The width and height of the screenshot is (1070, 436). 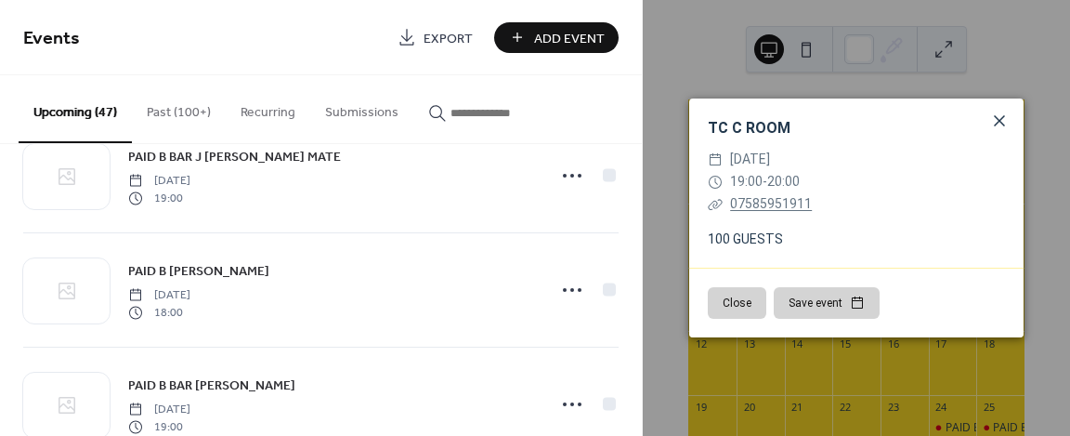 What do you see at coordinates (178, 108) in the screenshot?
I see `button: Past (100+)` at bounding box center [178, 108].